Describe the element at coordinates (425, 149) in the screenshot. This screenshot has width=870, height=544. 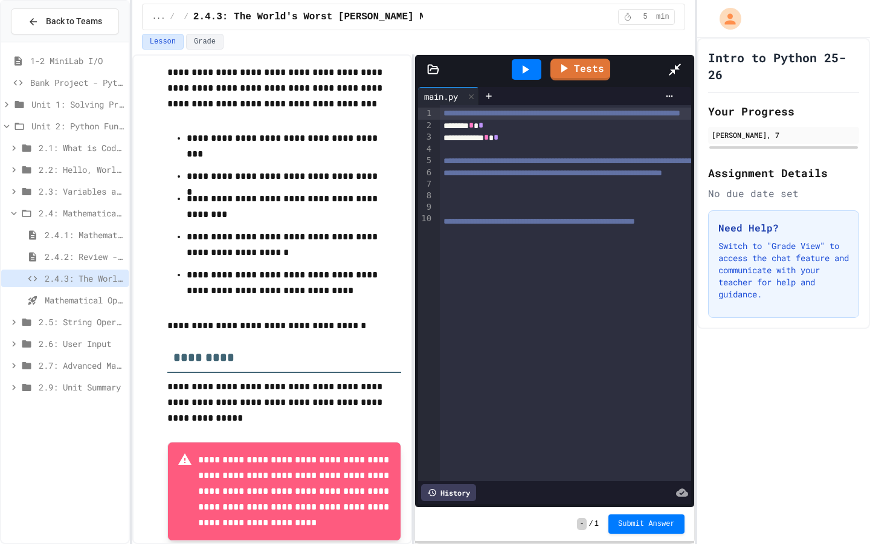
I see `div: 4` at that location.